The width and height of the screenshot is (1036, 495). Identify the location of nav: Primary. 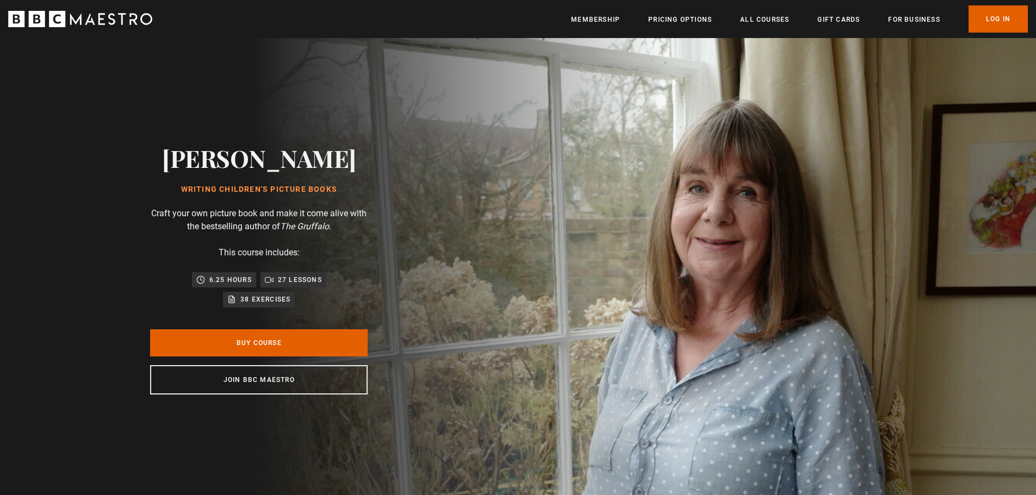
(799, 19).